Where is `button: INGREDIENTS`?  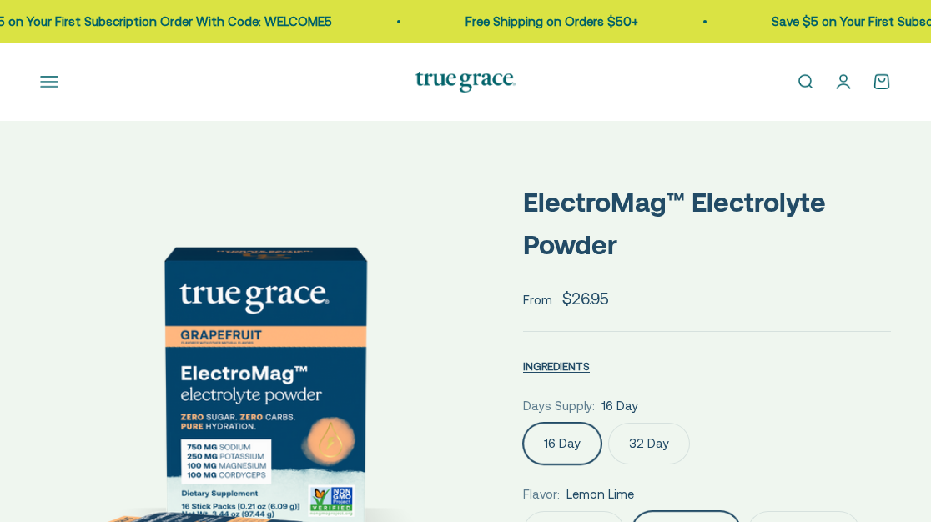
button: INGREDIENTS is located at coordinates (557, 366).